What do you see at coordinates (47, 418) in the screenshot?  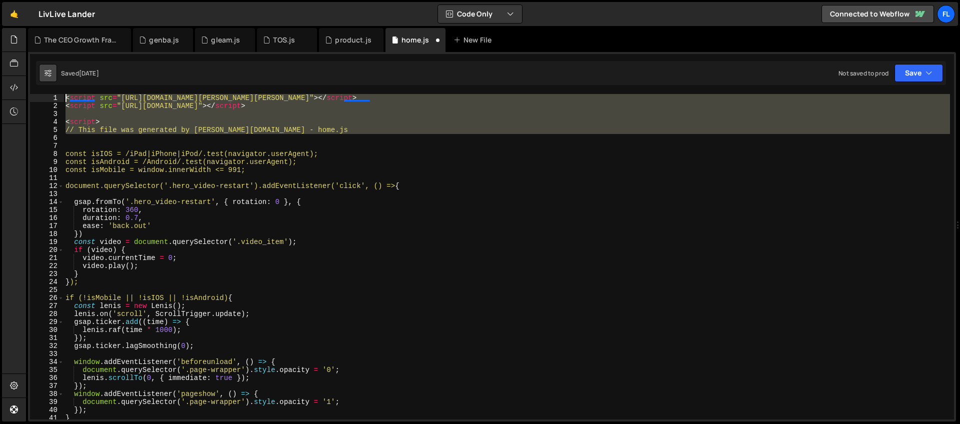 I see `div: 41` at bounding box center [47, 418].